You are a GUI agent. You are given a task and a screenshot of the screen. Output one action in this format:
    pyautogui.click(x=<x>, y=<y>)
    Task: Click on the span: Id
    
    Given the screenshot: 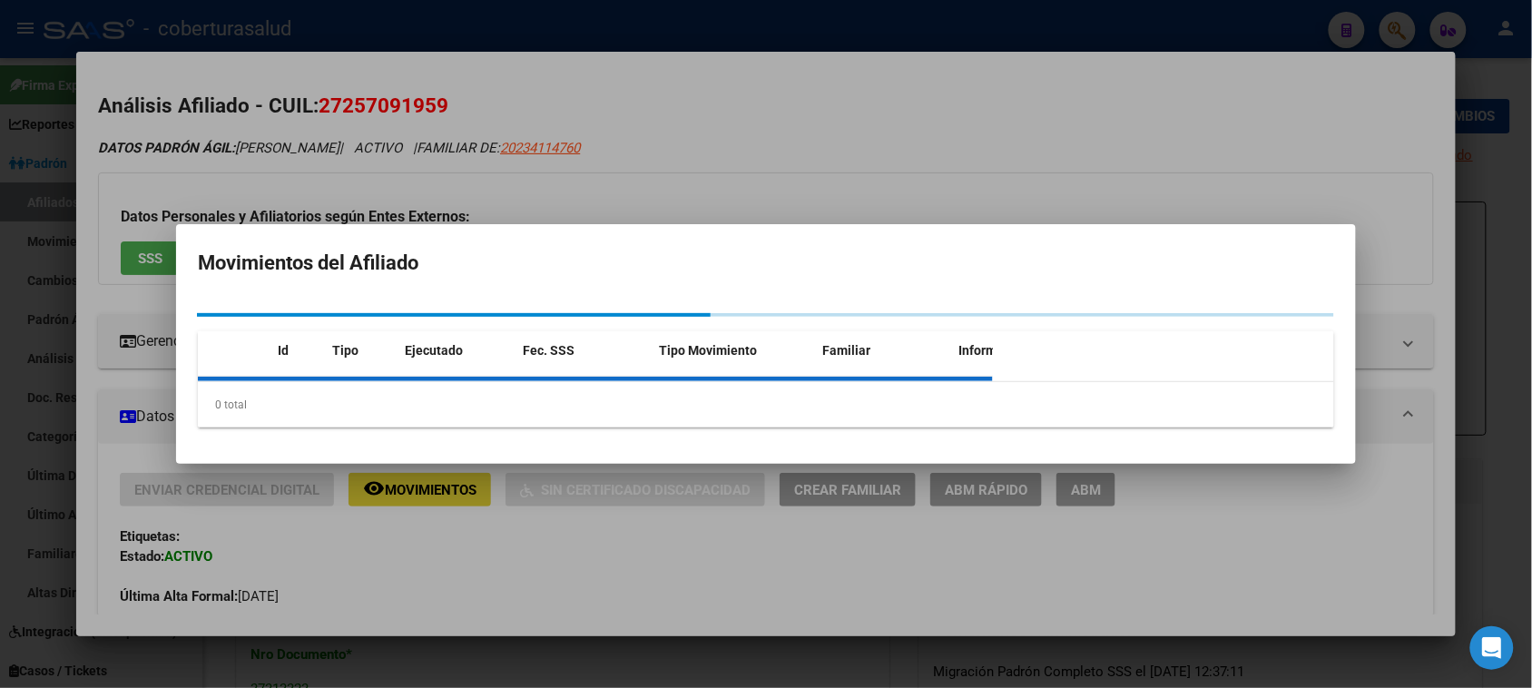 What is the action you would take?
    pyautogui.click(x=283, y=350)
    